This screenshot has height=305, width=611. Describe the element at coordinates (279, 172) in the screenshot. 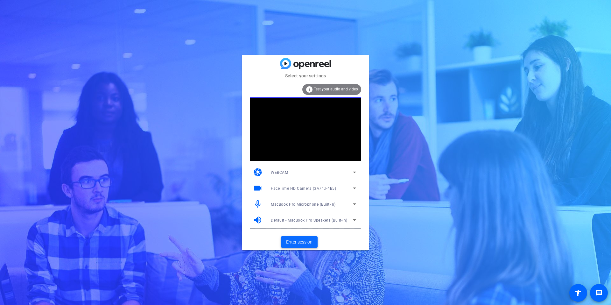

I see `span: WEBCAM` at that location.